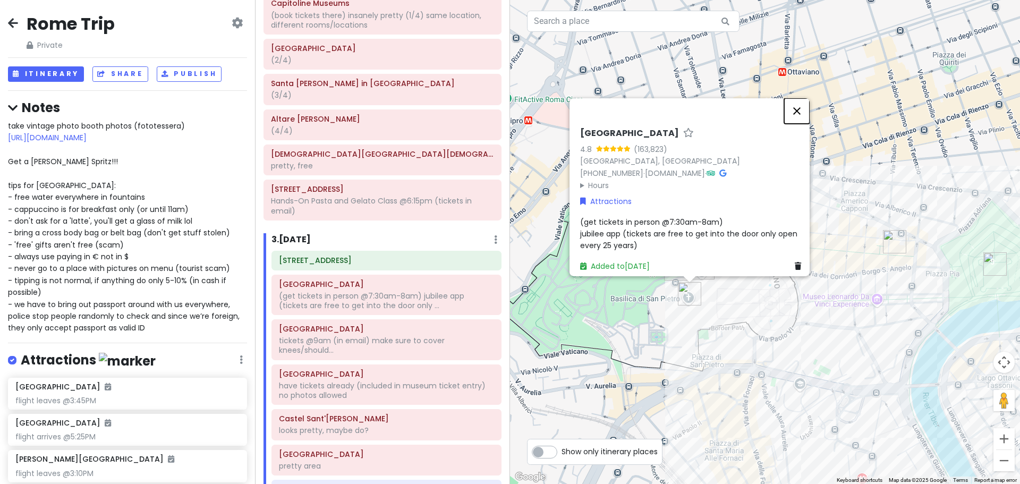 This screenshot has height=484, width=1020. Describe the element at coordinates (127, 361) in the screenshot. I see `img: marker` at that location.